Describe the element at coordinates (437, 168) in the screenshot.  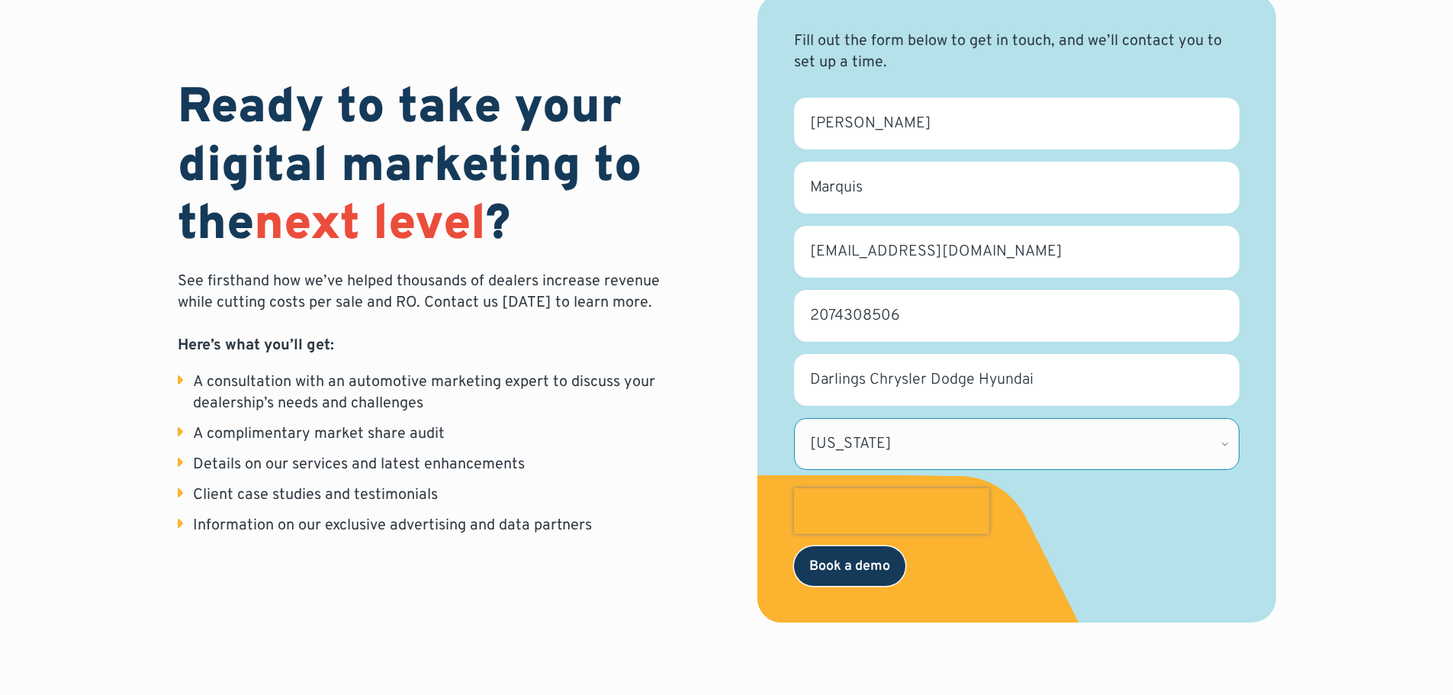
I see `h1: Ready to take your digital marketing to the ?` at that location.